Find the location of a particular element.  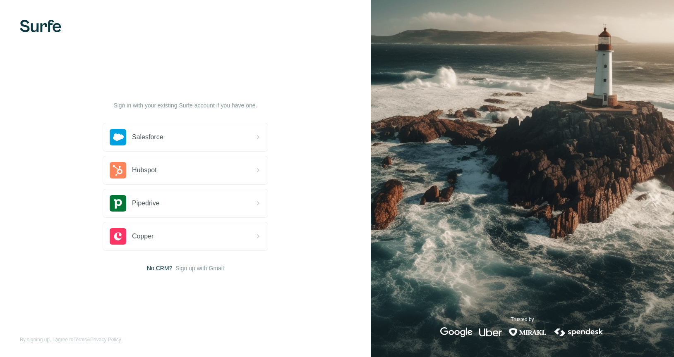

span: No CRM? is located at coordinates (159, 268).